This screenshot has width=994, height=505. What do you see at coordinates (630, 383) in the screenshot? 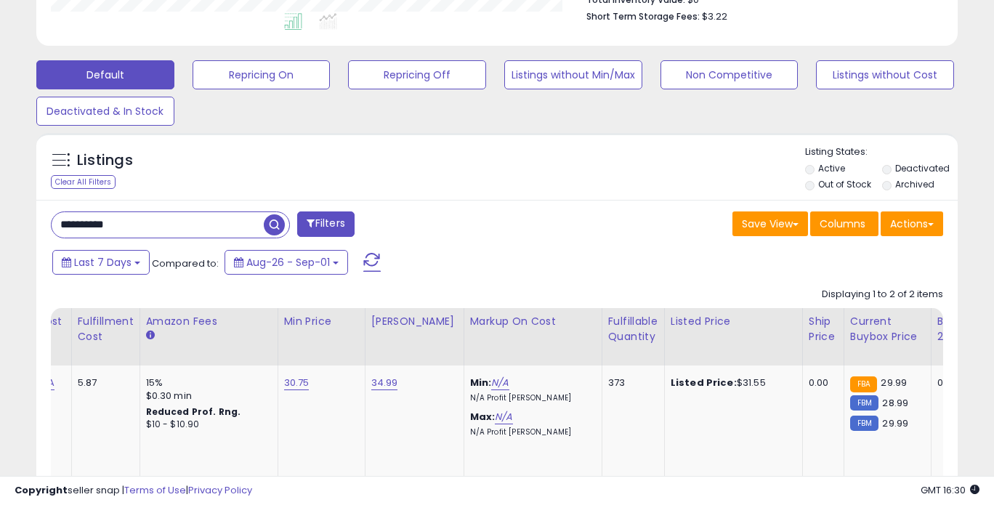
I see `div: 373` at bounding box center [630, 383].